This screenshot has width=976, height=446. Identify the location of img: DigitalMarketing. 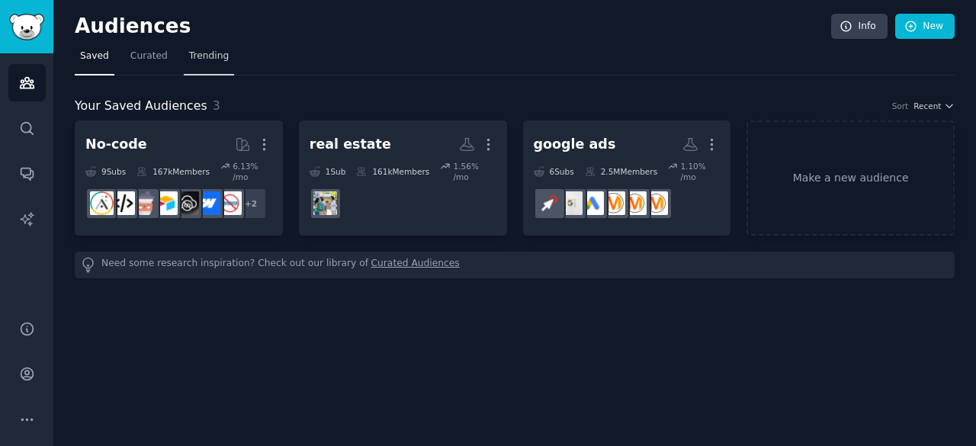
(613, 203).